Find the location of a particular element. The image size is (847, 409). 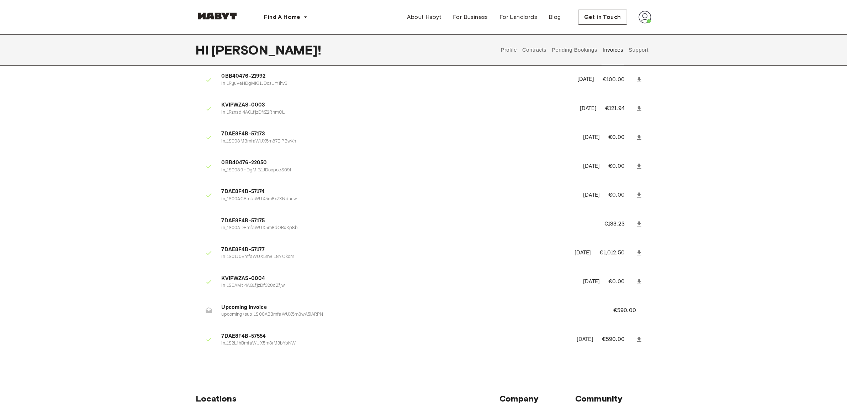

span: Company is located at coordinates (537, 398).